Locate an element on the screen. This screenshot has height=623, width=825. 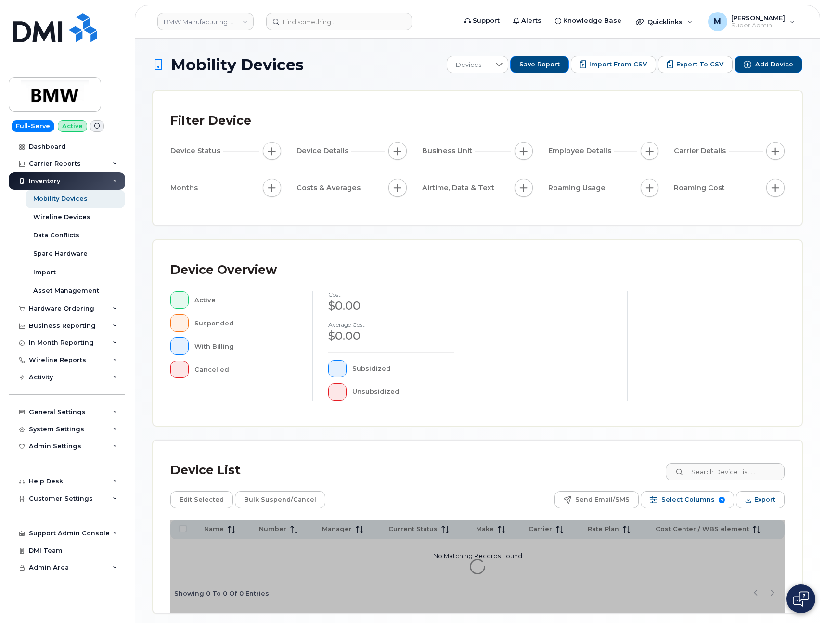
span: Carrier Details is located at coordinates (701, 151).